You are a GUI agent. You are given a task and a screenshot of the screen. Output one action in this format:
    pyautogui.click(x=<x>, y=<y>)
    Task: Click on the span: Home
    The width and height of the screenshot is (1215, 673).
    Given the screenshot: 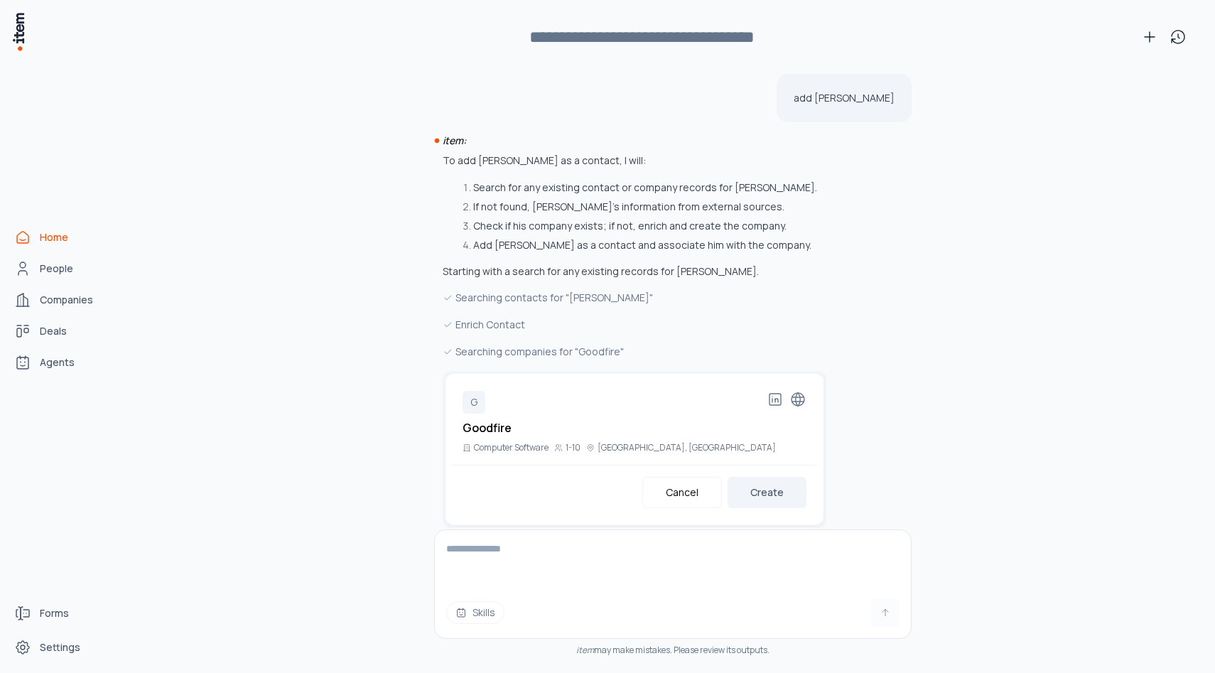 What is the action you would take?
    pyautogui.click(x=54, y=237)
    